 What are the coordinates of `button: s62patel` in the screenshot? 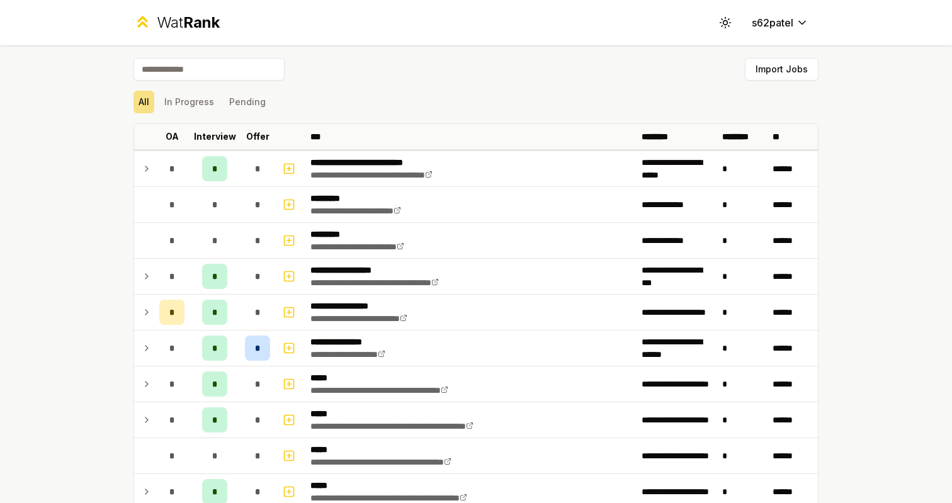 It's located at (780, 23).